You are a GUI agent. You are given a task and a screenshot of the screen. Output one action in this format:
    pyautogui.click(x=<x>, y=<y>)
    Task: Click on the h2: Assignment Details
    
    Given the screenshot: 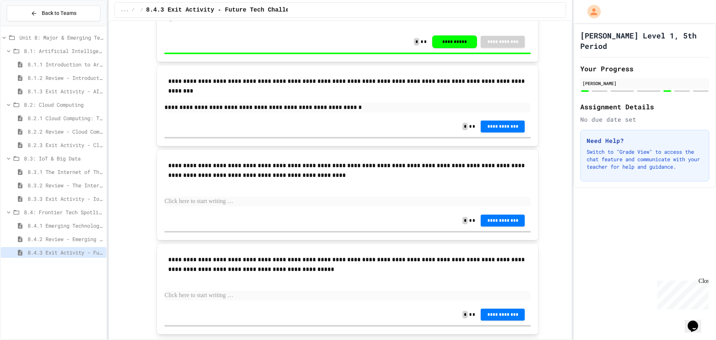 What is the action you would take?
    pyautogui.click(x=644, y=107)
    